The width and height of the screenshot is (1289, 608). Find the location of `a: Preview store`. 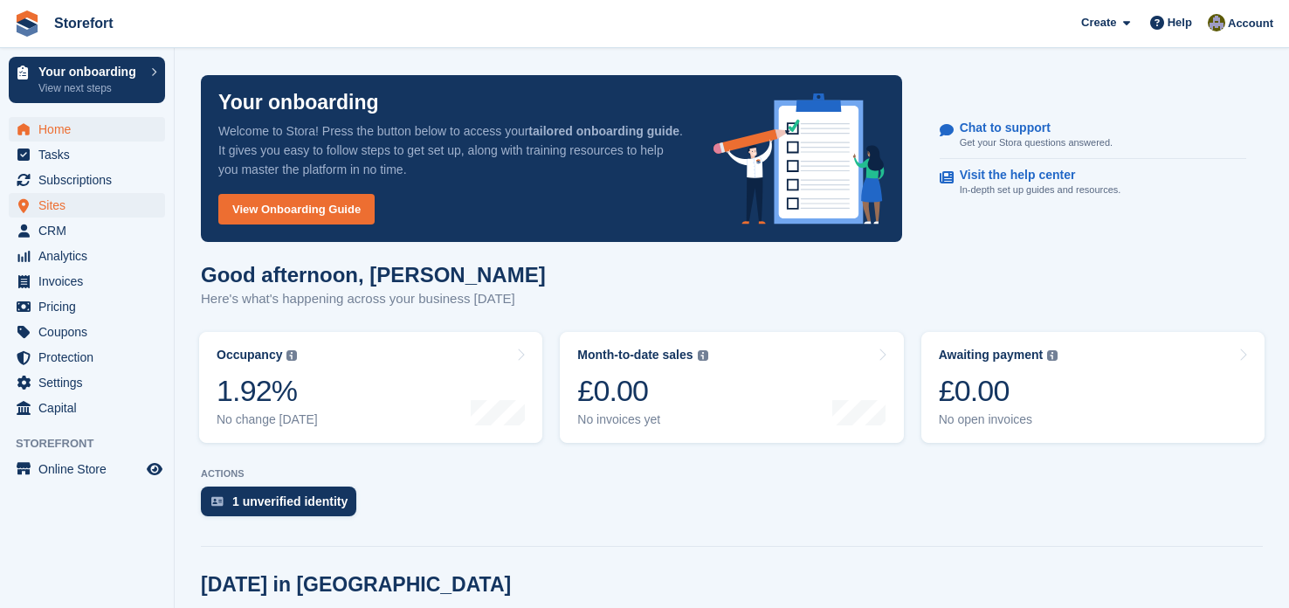

a: Preview store is located at coordinates (155, 469).